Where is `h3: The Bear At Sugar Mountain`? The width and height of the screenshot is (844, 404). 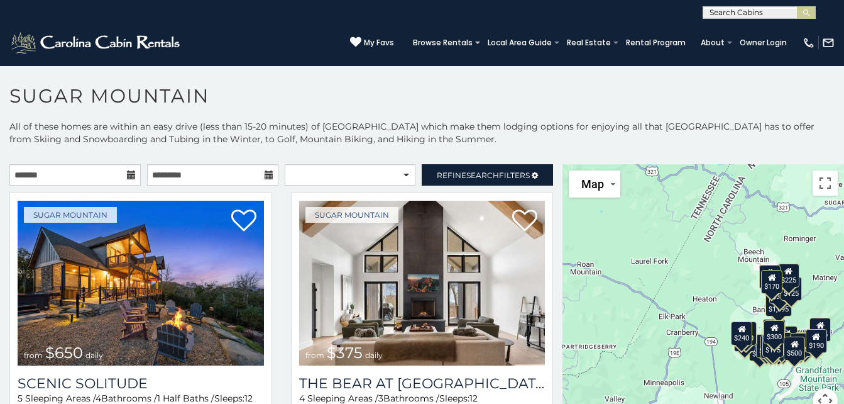 h3: The Bear At Sugar Mountain is located at coordinates (422, 383).